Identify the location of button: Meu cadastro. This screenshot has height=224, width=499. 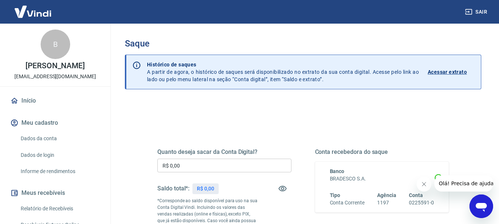
(55, 123).